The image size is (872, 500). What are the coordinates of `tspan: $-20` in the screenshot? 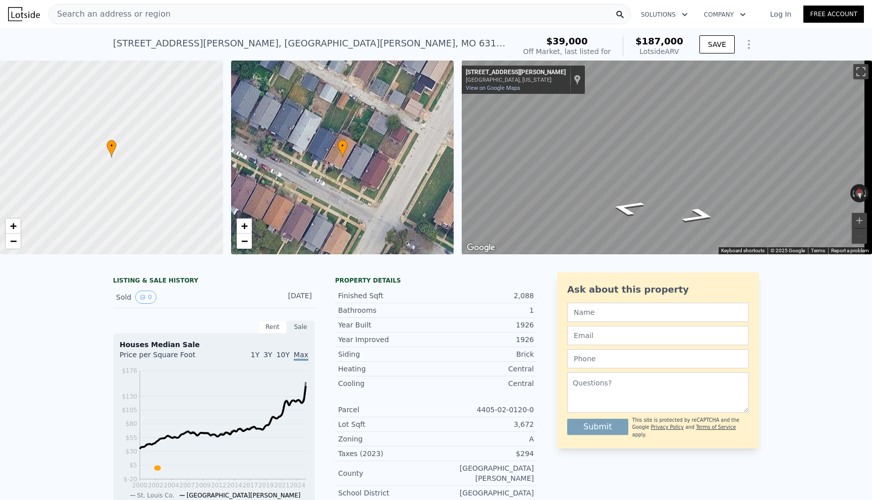 It's located at (130, 480).